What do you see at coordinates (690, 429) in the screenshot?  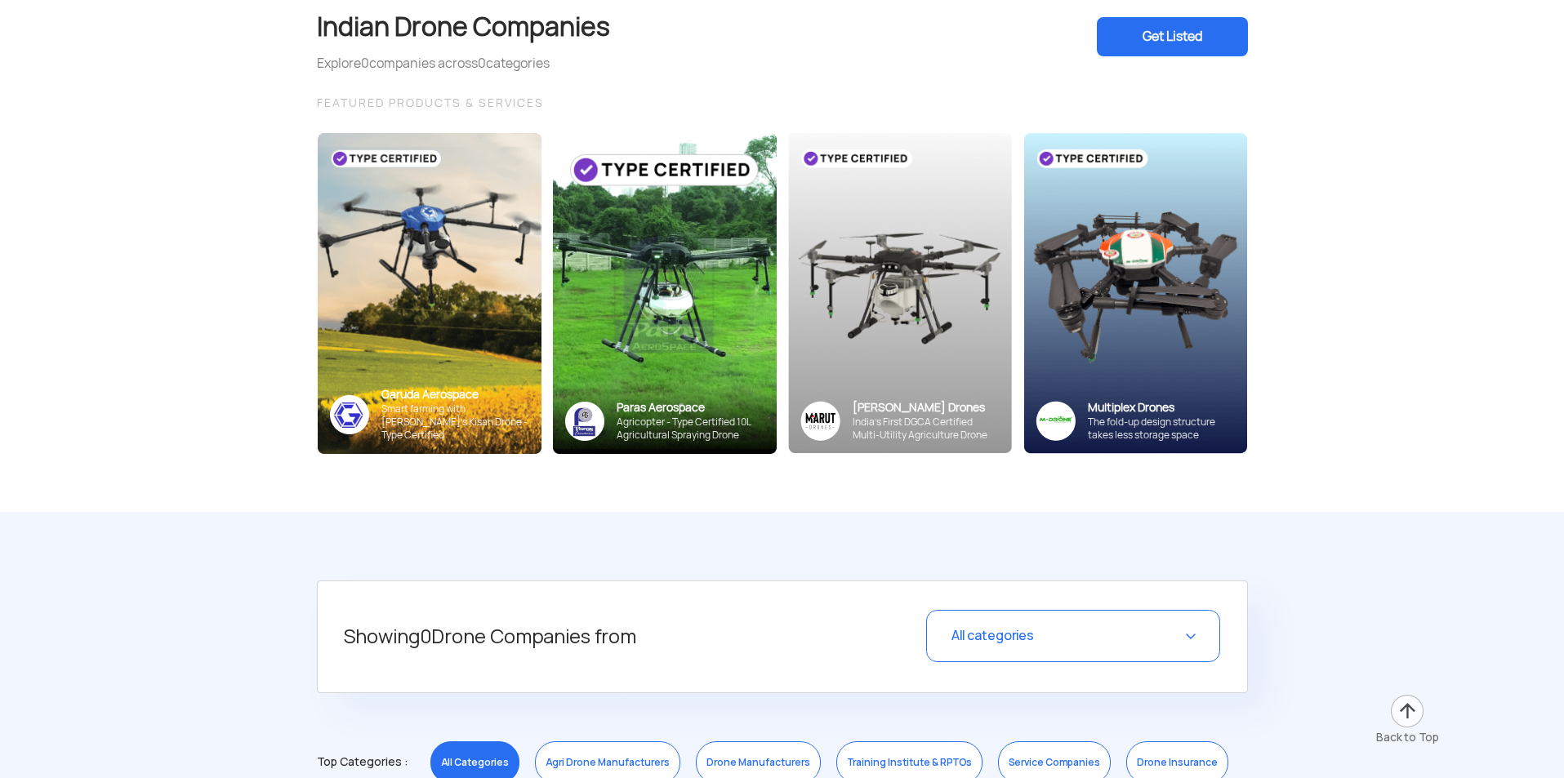 I see `div: Agricopter - Type Certified 10L Agricultural Spraying Drone` at bounding box center [690, 429].